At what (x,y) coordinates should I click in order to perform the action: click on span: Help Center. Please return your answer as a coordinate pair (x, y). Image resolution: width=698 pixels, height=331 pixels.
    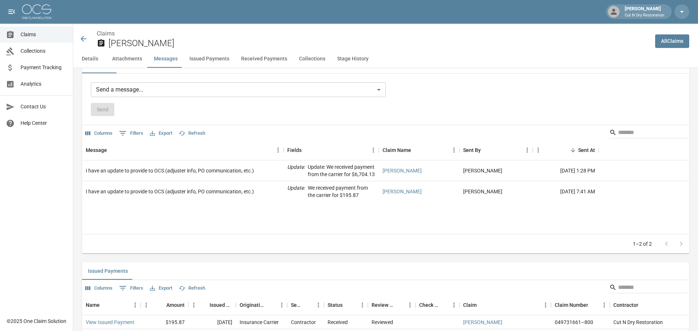
    Looking at the image, I should click on (44, 123).